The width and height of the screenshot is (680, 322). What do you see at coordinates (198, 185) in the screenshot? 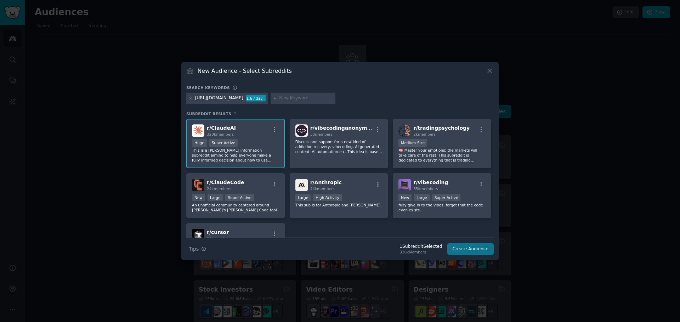
I see `img: ClaudeCode` at bounding box center [198, 185].